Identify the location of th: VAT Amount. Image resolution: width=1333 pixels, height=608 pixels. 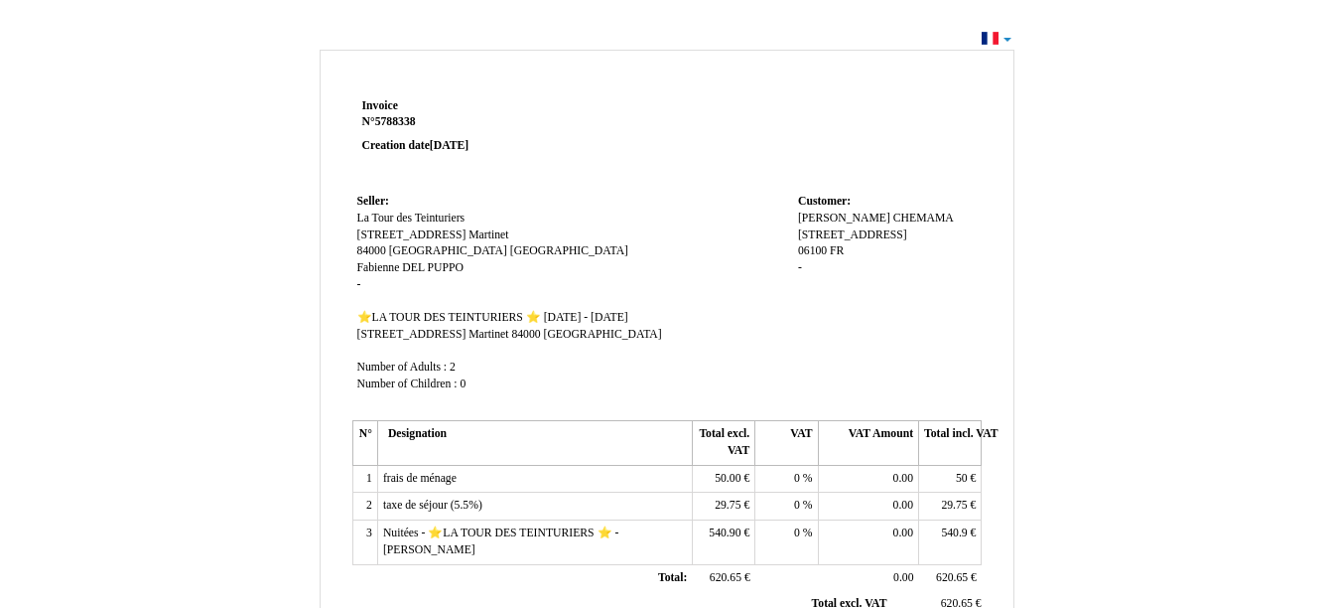
(868, 443).